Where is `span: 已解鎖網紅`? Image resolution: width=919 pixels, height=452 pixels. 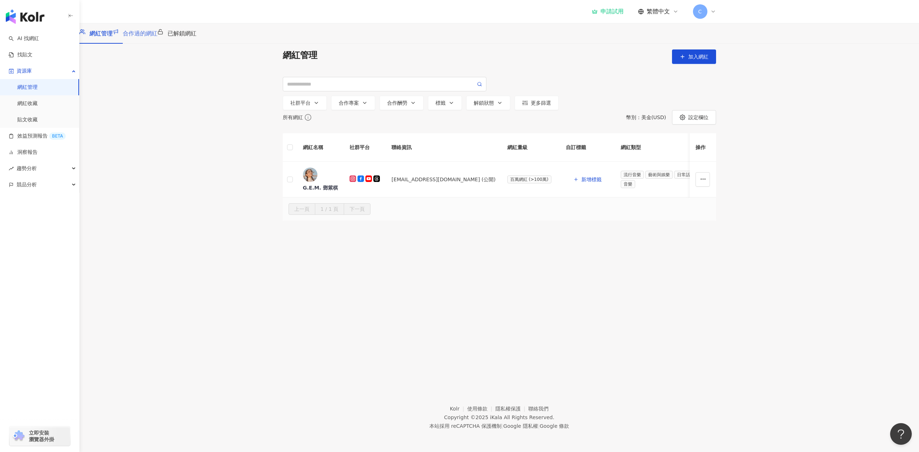
span: 已解鎖網紅 is located at coordinates (182, 33).